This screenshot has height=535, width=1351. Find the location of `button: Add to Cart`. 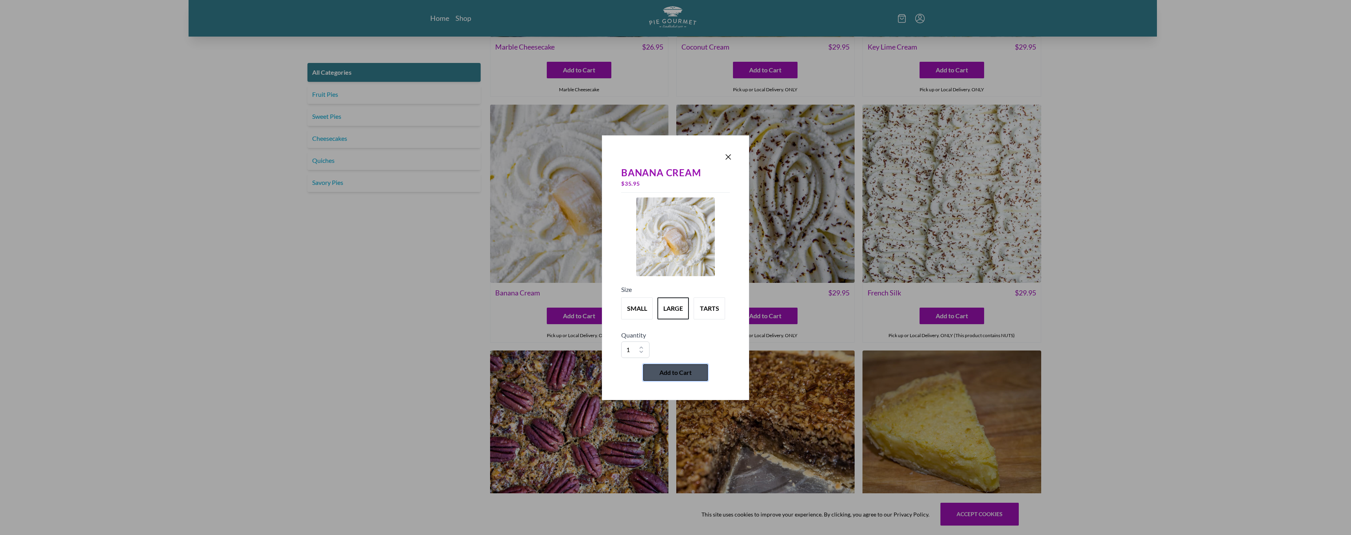

button: Add to Cart is located at coordinates (675, 373).